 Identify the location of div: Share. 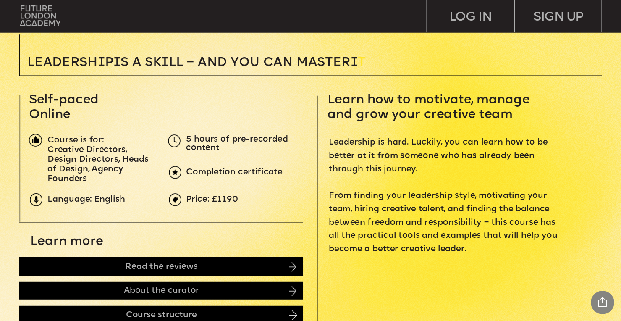
(603, 302).